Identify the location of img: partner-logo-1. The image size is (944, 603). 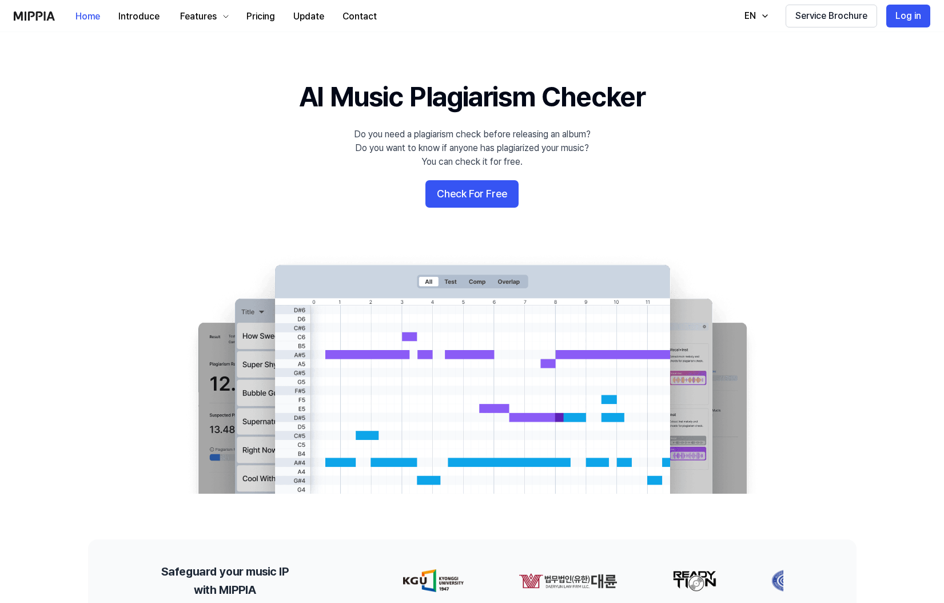
(566, 581).